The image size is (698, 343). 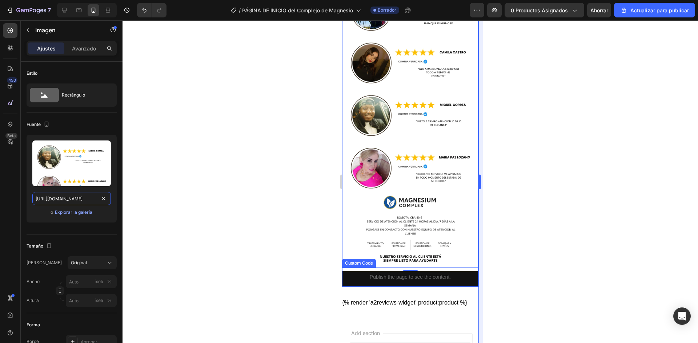 I want to click on input: https://ejemplo.com/imagen.jpg, so click(x=72, y=199).